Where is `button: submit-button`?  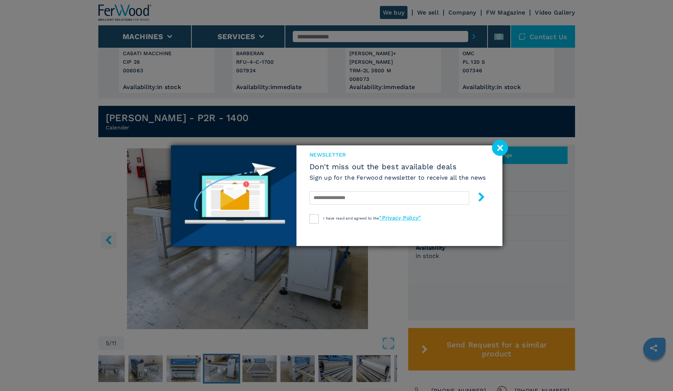
button: submit-button is located at coordinates (477, 198).